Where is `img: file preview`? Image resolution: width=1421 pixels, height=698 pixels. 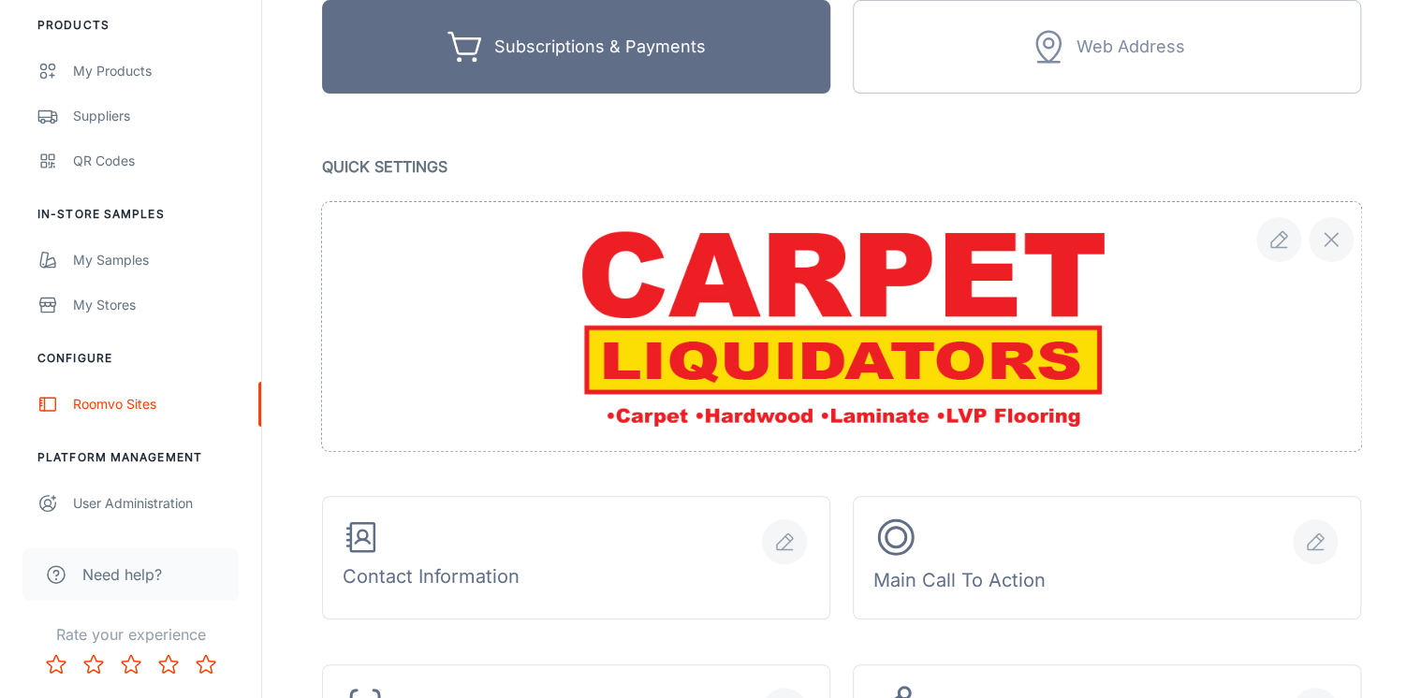 img: file preview is located at coordinates (841, 327).